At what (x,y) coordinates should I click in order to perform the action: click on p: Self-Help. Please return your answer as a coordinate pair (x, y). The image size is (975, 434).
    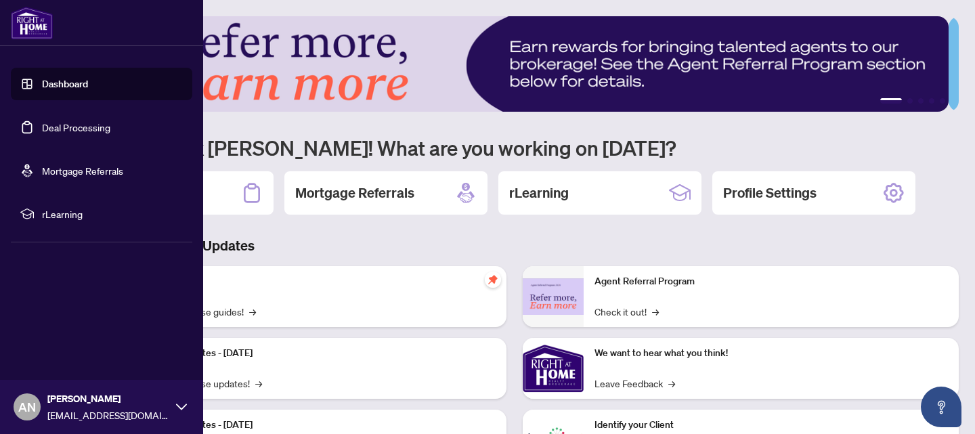
    Looking at the image, I should click on (319, 282).